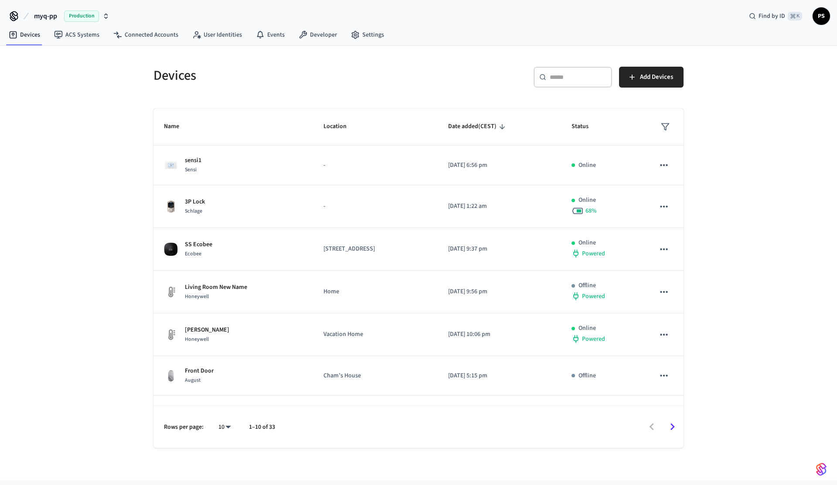 The width and height of the screenshot is (837, 485). What do you see at coordinates (776, 16) in the screenshot?
I see `div: Find by ID⌘ K` at bounding box center [776, 16].